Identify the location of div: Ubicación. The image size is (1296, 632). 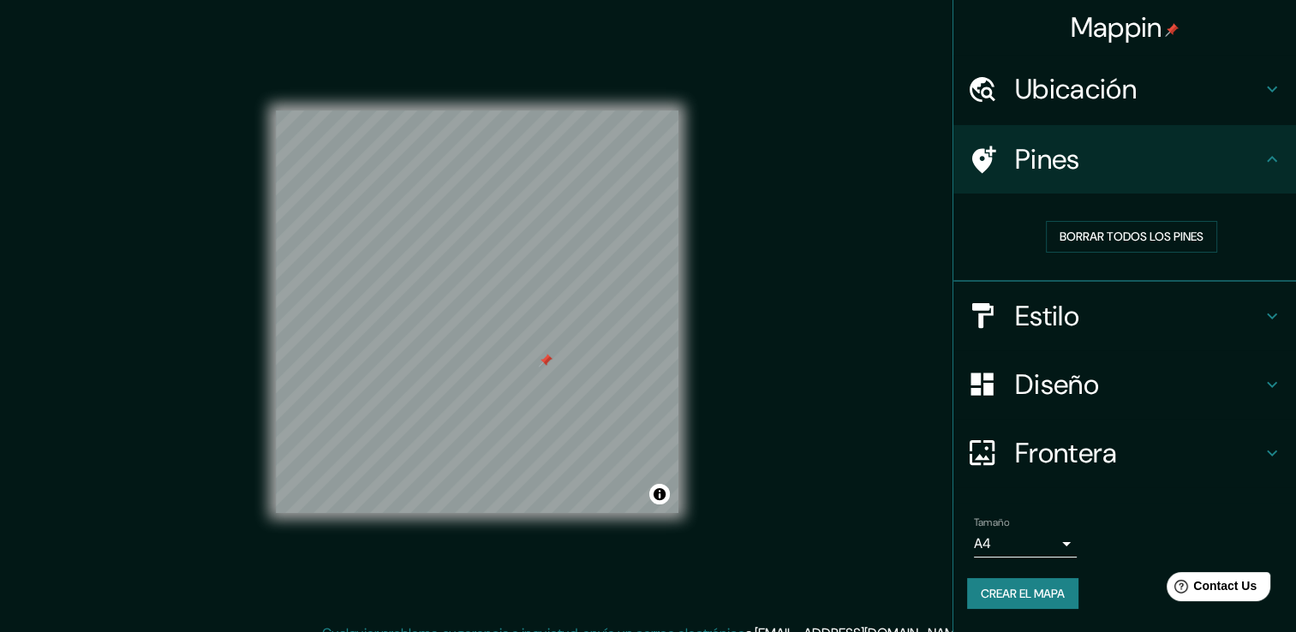
(1124, 89).